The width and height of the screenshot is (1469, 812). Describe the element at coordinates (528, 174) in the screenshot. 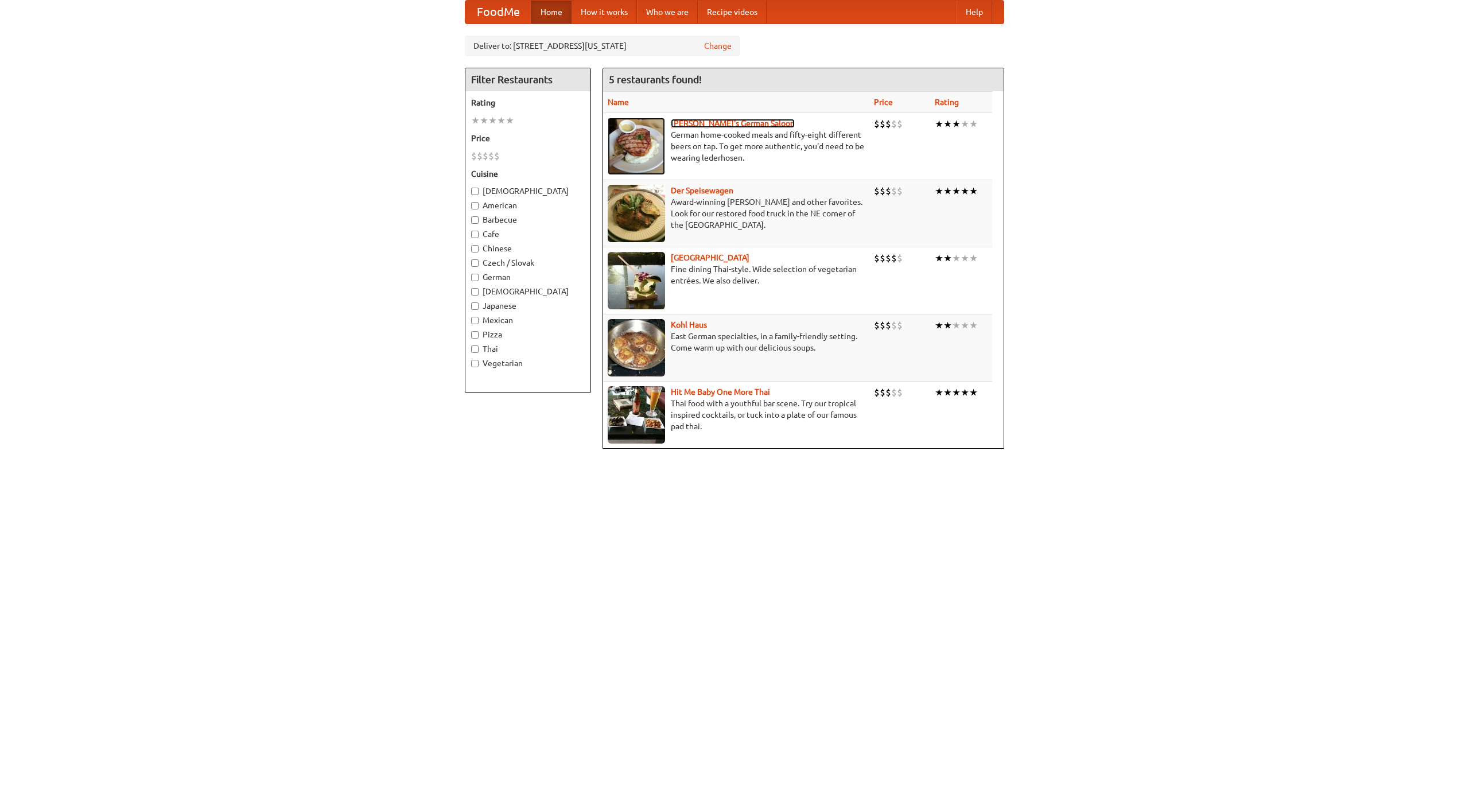

I see `h5: Cuisine` at that location.